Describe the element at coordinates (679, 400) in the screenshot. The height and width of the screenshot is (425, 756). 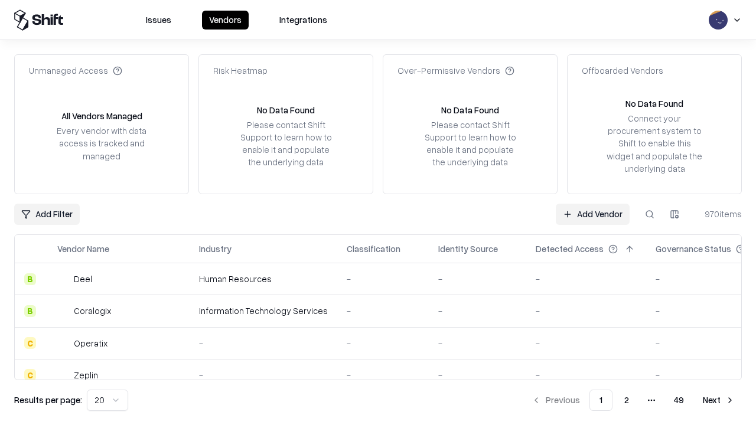
I see `button: 49` at that location.